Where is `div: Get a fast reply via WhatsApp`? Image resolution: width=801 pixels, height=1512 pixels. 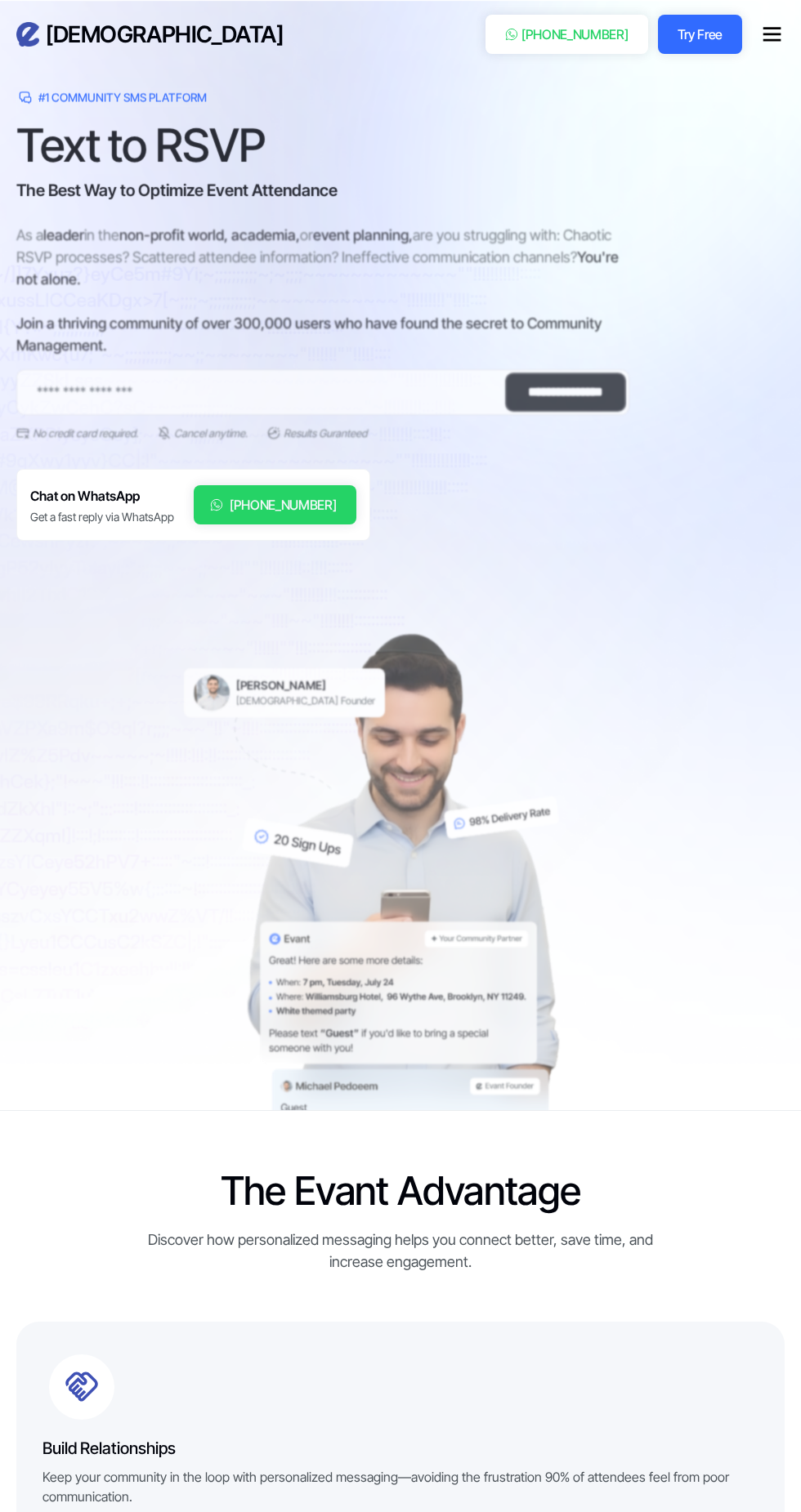 div: Get a fast reply via WhatsApp is located at coordinates (102, 517).